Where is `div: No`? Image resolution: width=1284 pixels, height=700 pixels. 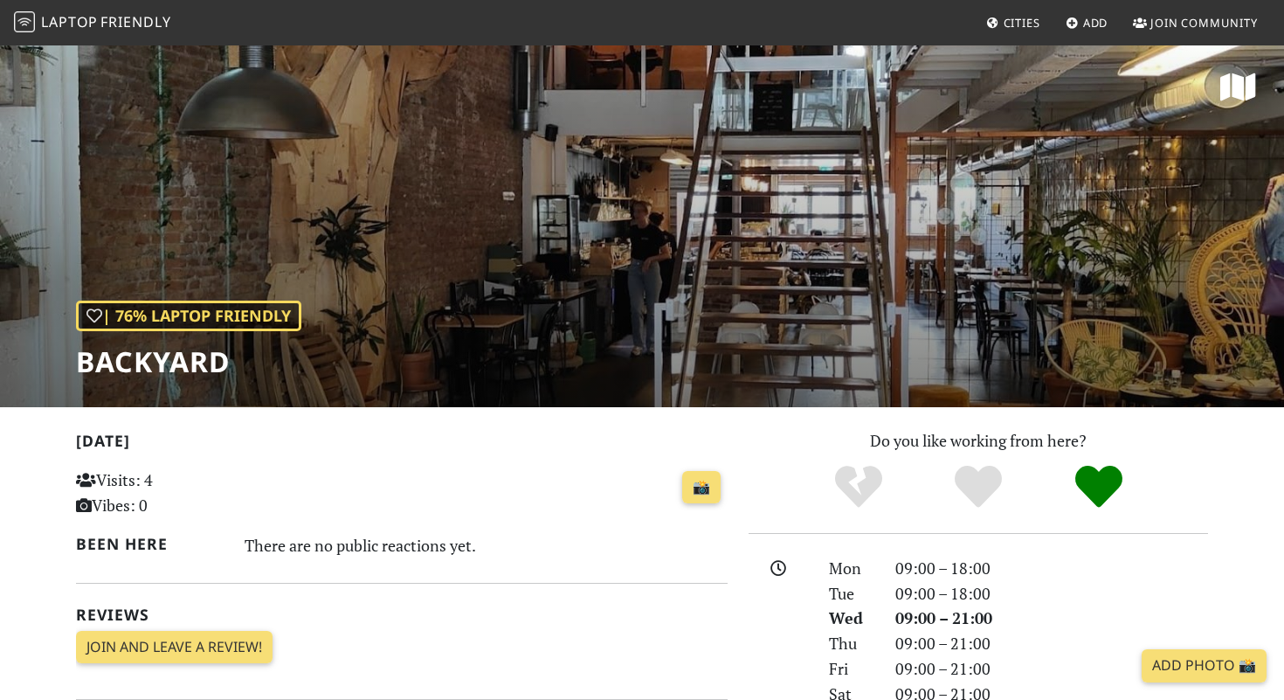 div: No is located at coordinates (859, 487).